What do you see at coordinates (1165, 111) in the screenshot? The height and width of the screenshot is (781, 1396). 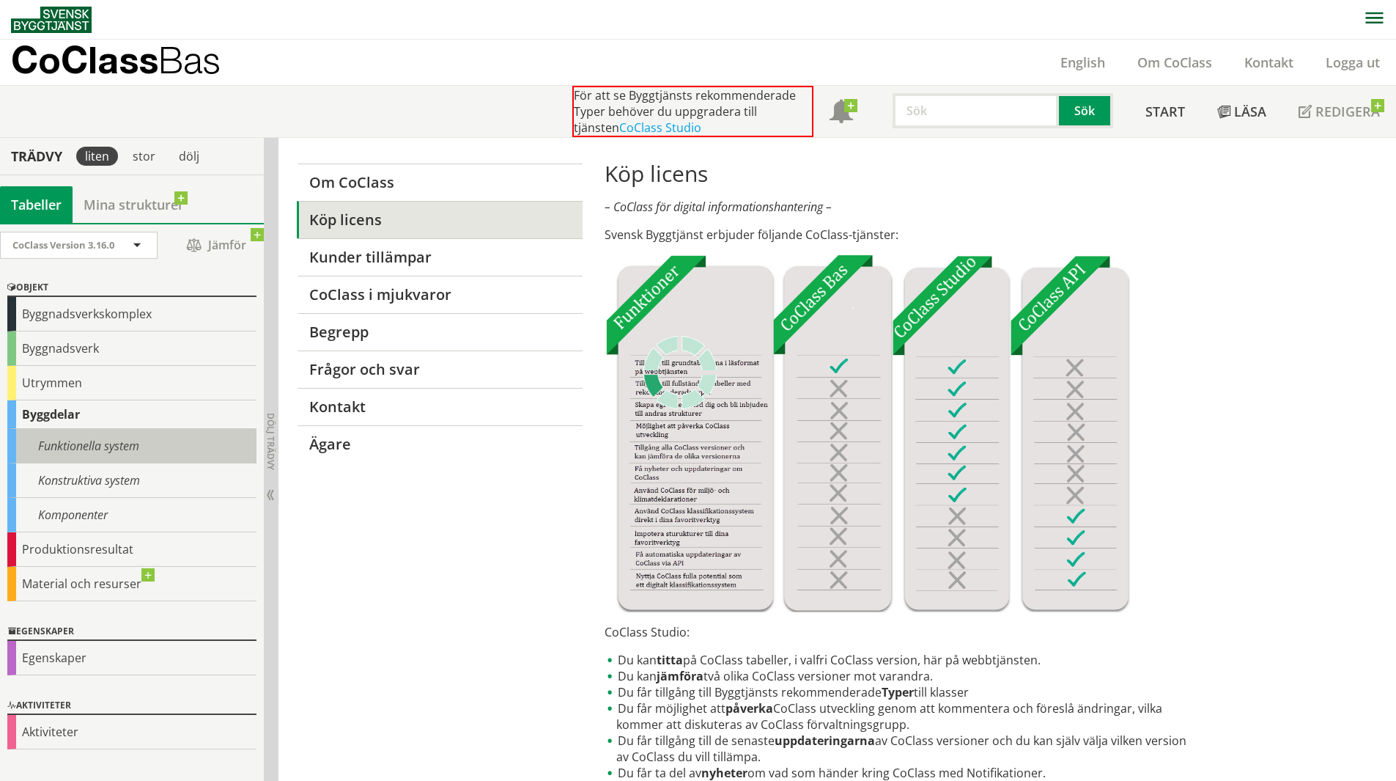 I see `span: Start` at bounding box center [1165, 111].